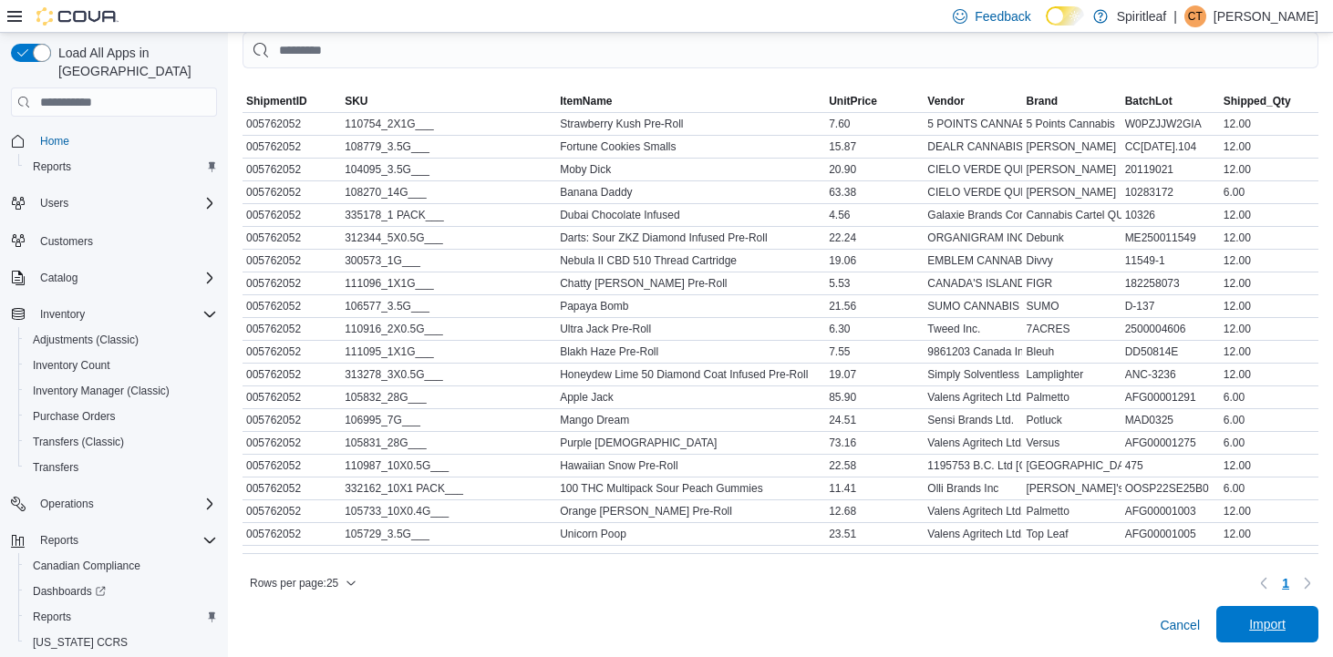 This screenshot has width=1333, height=657. Describe the element at coordinates (121, 468) in the screenshot. I see `button: Transfers` at that location.